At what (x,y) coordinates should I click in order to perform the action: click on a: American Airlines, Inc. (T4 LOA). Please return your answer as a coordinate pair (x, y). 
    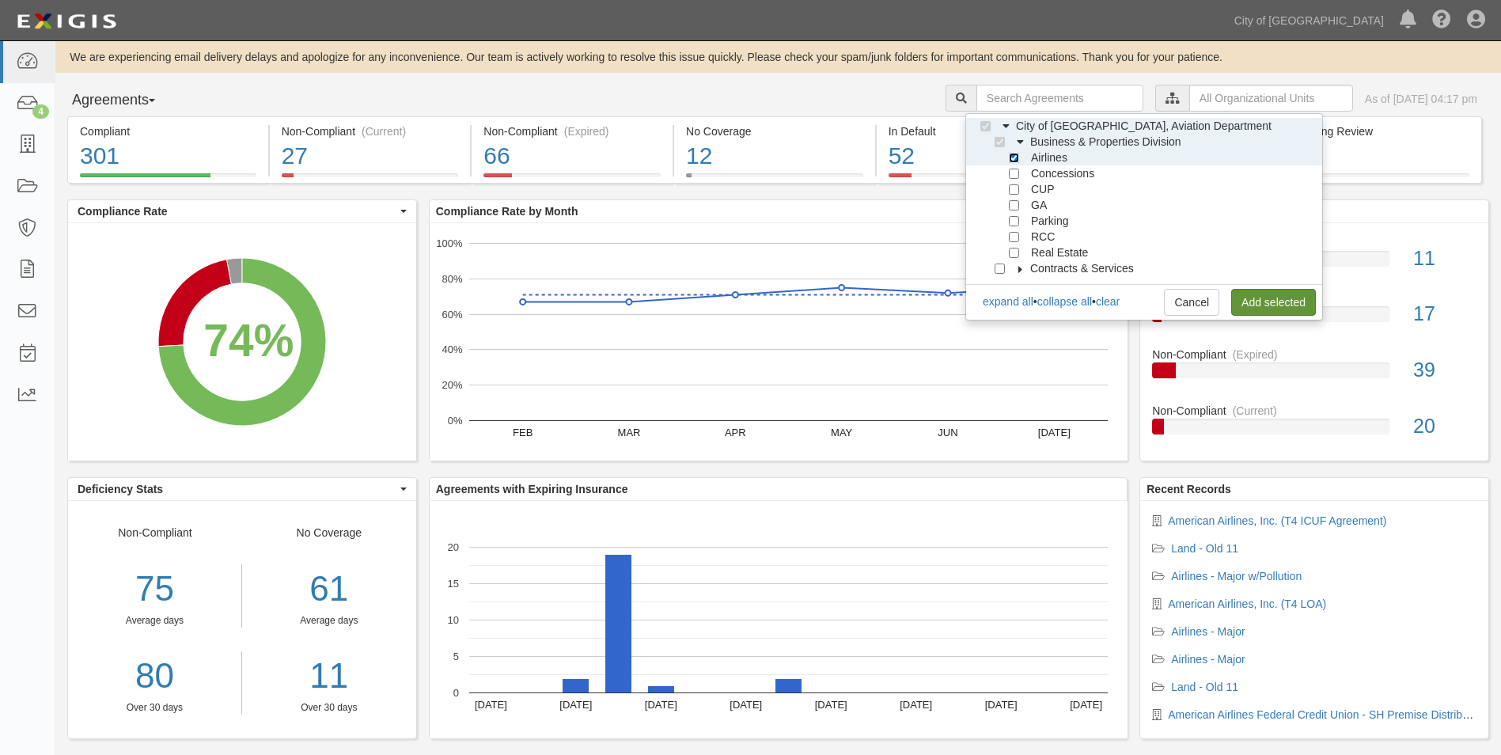
    Looking at the image, I should click on (1247, 604).